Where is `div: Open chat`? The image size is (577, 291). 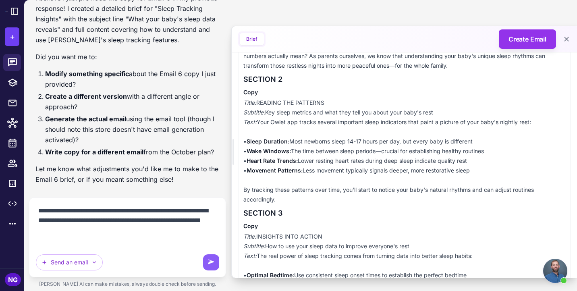
div: Open chat is located at coordinates (555, 271).